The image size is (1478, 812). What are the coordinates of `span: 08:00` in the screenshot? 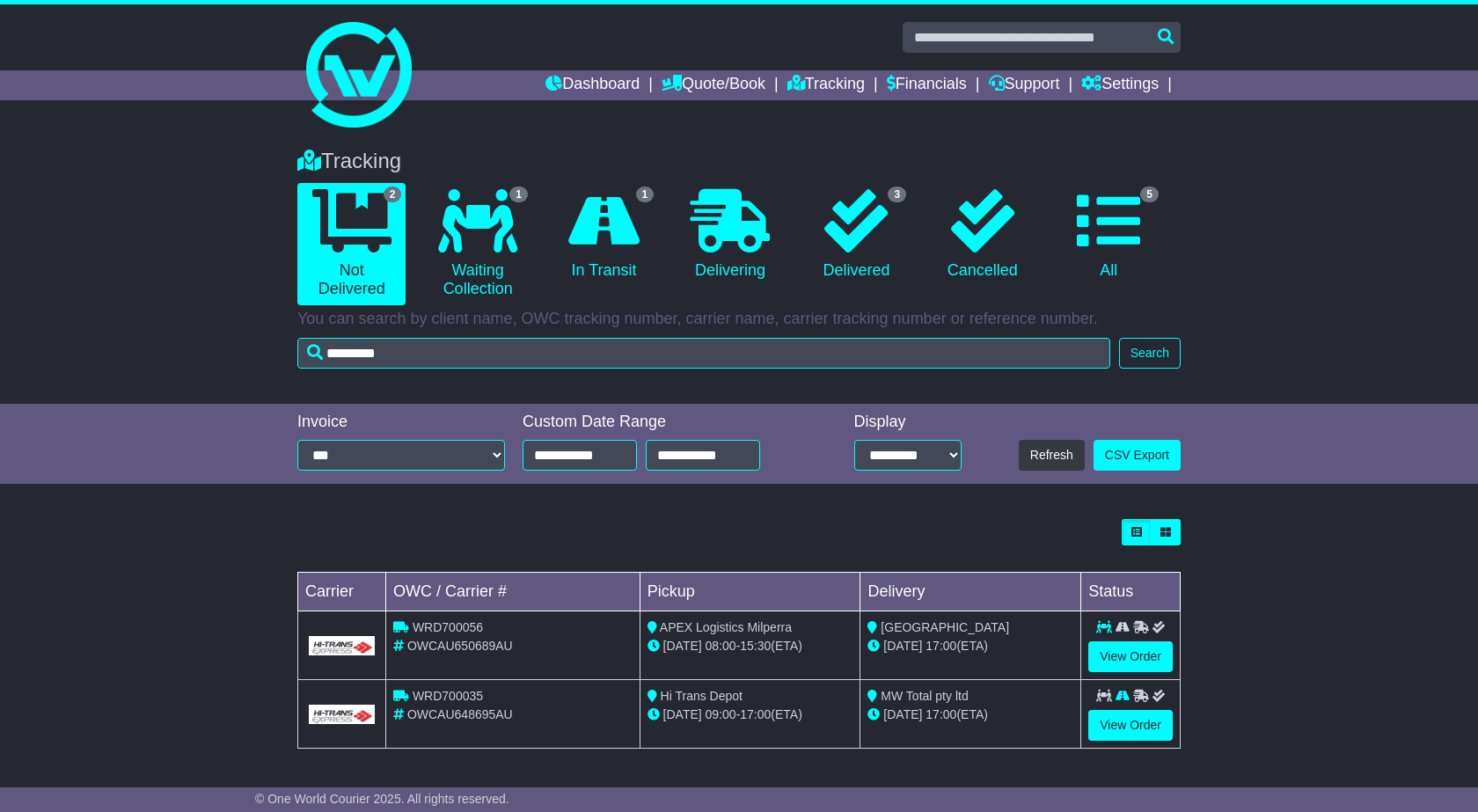 It's located at (720, 645).